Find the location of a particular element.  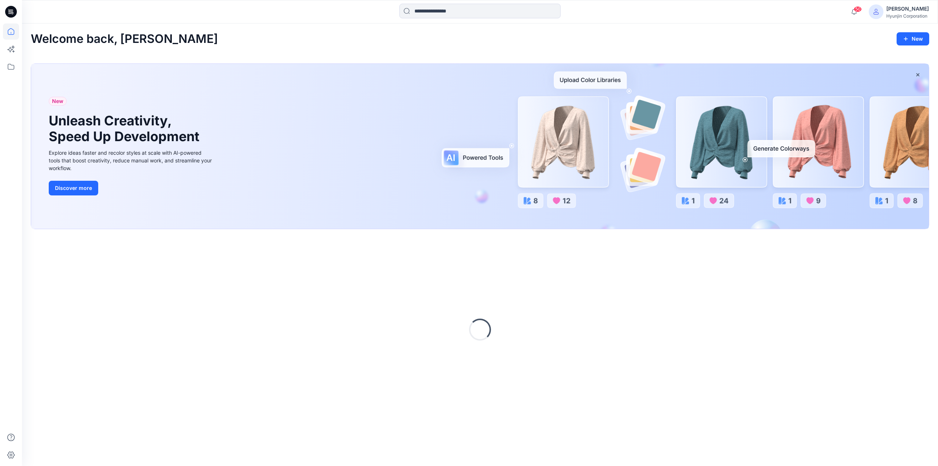

button: New is located at coordinates (913, 39).